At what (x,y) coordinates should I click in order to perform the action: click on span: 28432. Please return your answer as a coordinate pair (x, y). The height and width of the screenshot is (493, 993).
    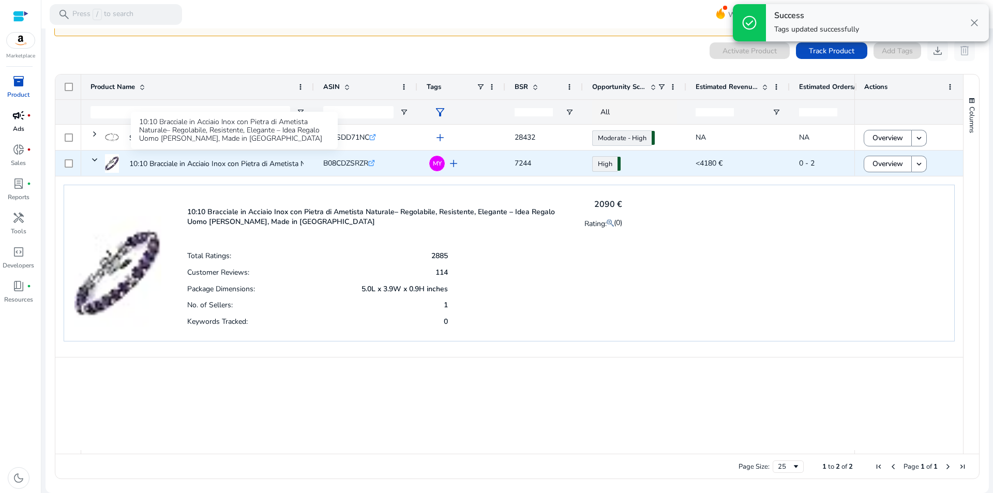
    Looking at the image, I should click on (525, 137).